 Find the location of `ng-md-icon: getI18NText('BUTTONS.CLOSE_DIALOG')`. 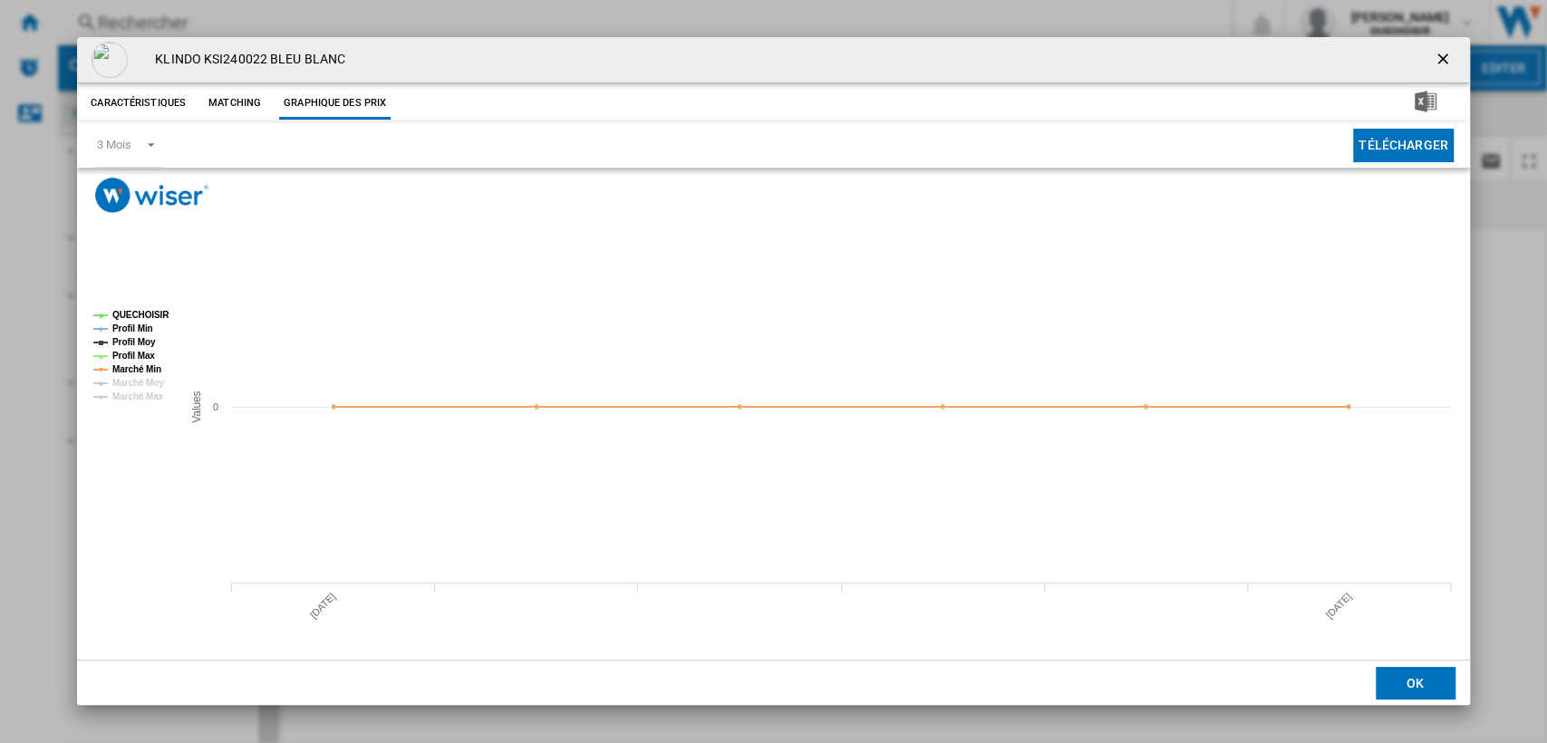

ng-md-icon: getI18NText('BUTTONS.CLOSE_DIALOG') is located at coordinates (1444, 61).